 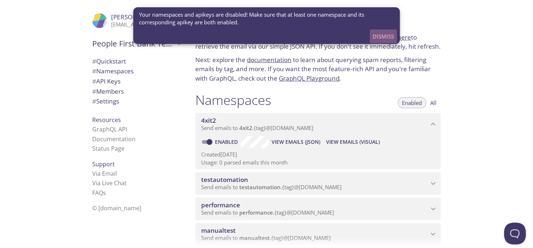 I want to click on div: testautomation namespace, so click(x=318, y=183).